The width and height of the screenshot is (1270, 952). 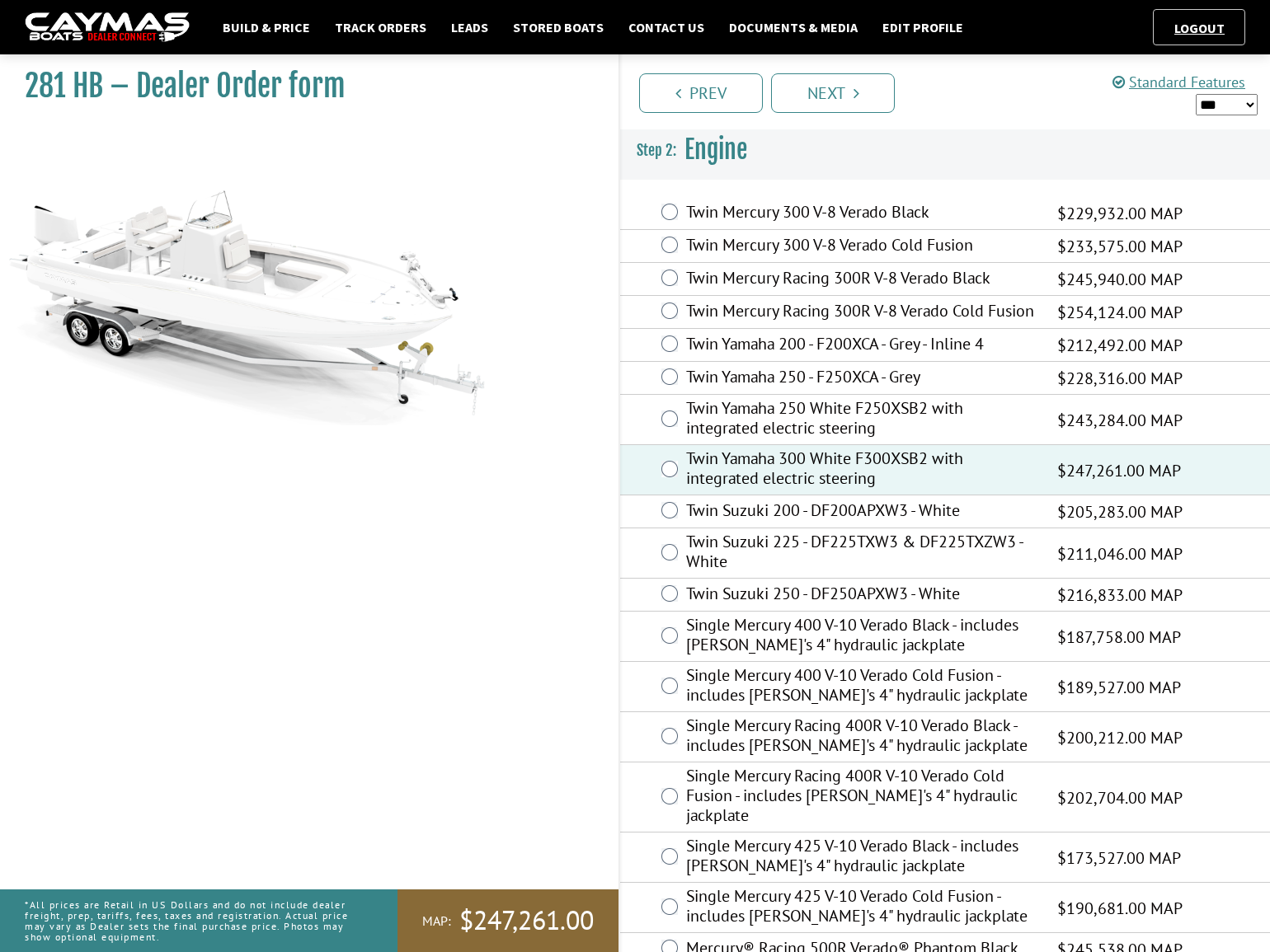 What do you see at coordinates (1119, 246) in the screenshot?
I see `span: $233,575.00 MAP` at bounding box center [1119, 246].